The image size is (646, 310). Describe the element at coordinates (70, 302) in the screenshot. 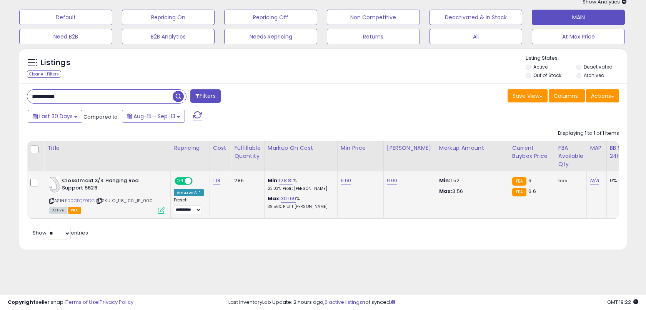

I see `div: seller snap | |` at that location.